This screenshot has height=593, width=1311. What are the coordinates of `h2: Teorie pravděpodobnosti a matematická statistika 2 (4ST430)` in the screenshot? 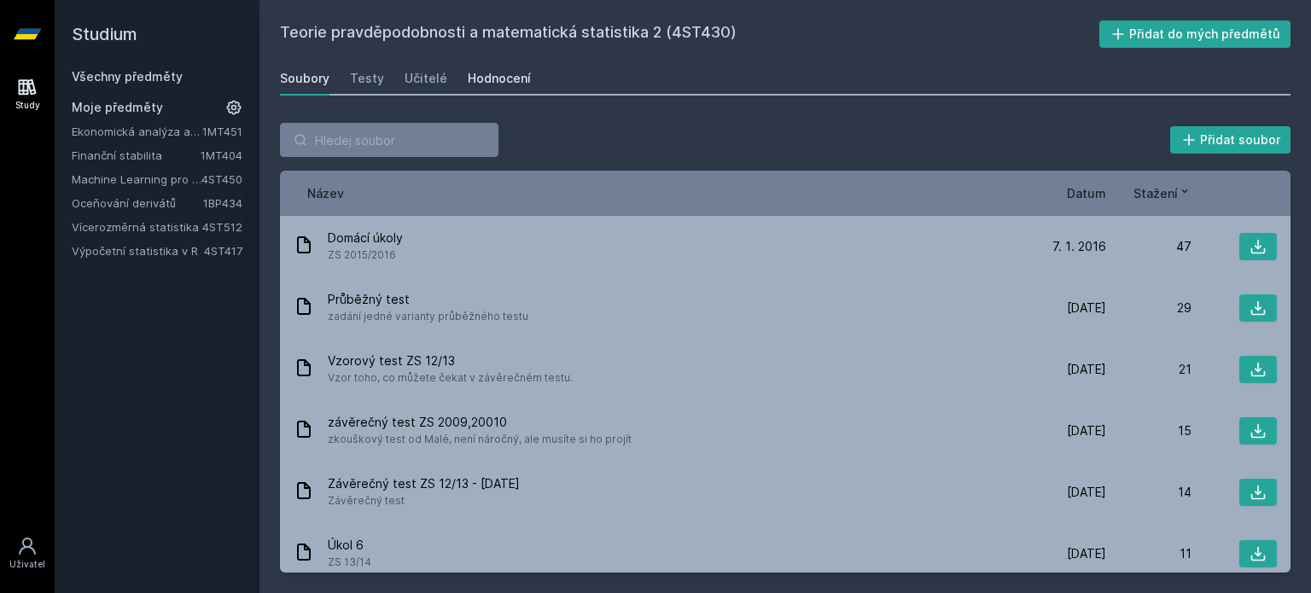 It's located at (689, 34).